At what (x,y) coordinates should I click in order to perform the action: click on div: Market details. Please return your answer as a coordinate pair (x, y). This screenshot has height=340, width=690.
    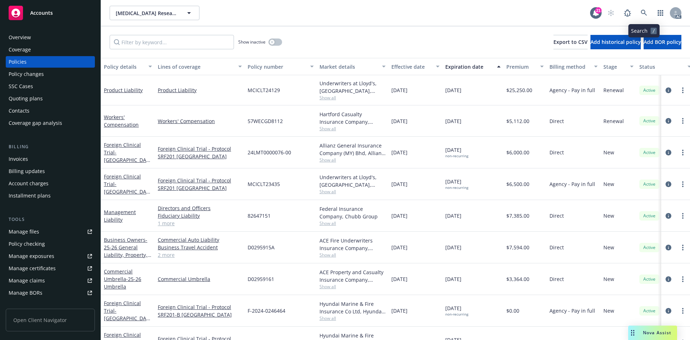
    Looking at the image, I should click on (349, 66).